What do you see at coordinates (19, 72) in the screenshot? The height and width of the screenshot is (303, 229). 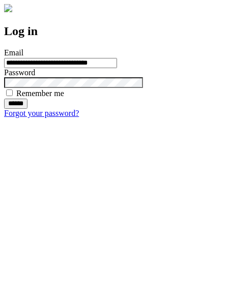 I see `label: Password` at bounding box center [19, 72].